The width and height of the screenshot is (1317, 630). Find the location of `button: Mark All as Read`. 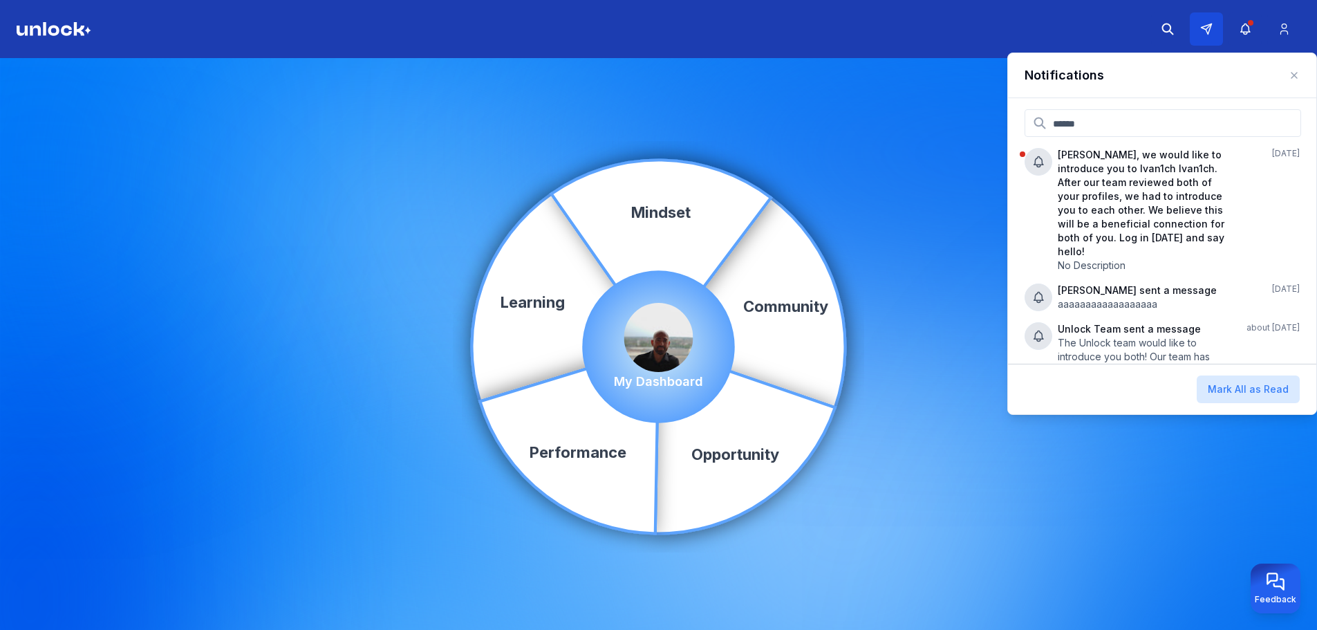

button: Mark All as Read is located at coordinates (1248, 389).